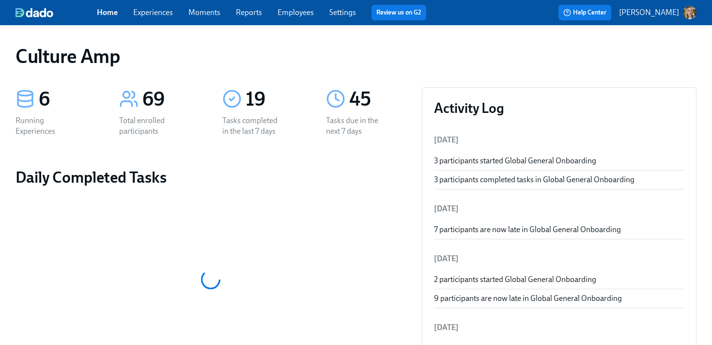 This screenshot has height=345, width=712. I want to click on div: Tasks due in the next 7 days, so click(357, 126).